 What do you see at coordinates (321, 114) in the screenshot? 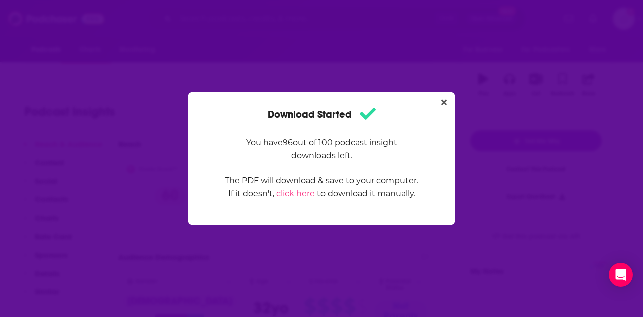
I see `h1: Download Started` at bounding box center [321, 114].